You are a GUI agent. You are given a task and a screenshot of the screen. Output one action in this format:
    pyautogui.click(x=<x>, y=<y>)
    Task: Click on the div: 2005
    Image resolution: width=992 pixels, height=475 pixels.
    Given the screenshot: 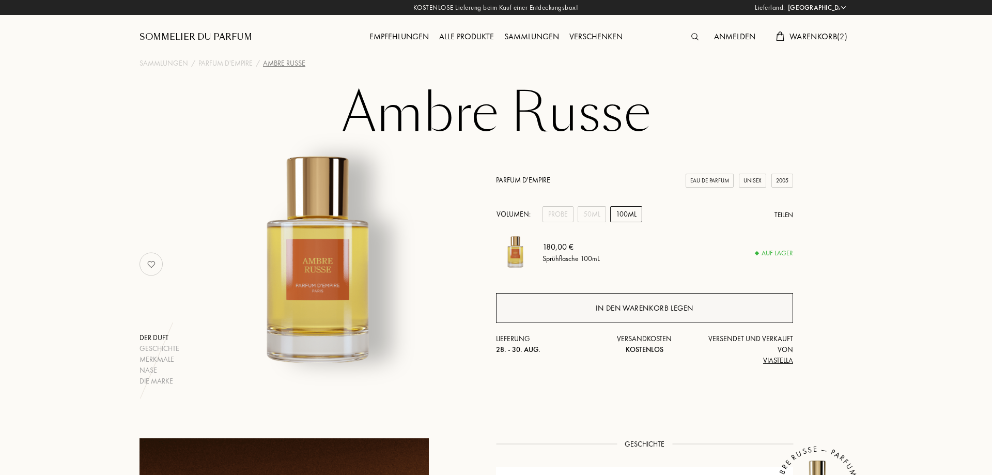 What is the action you would take?
    pyautogui.click(x=782, y=180)
    